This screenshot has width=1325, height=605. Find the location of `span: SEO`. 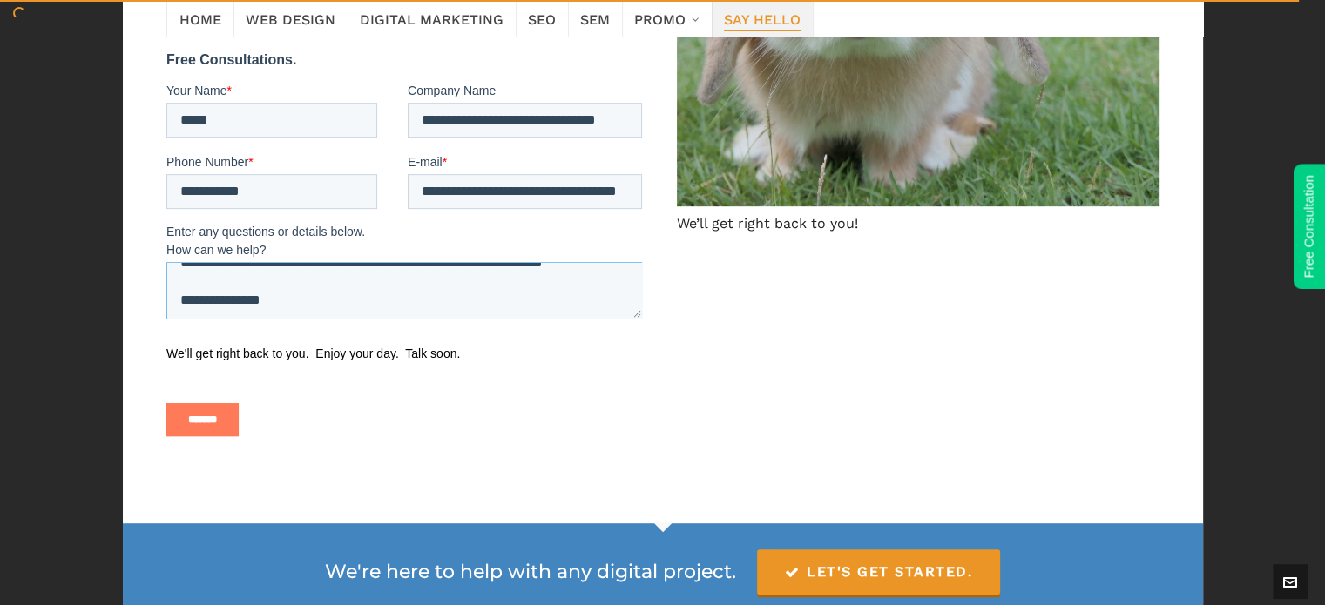

span: SEO is located at coordinates (542, 18).